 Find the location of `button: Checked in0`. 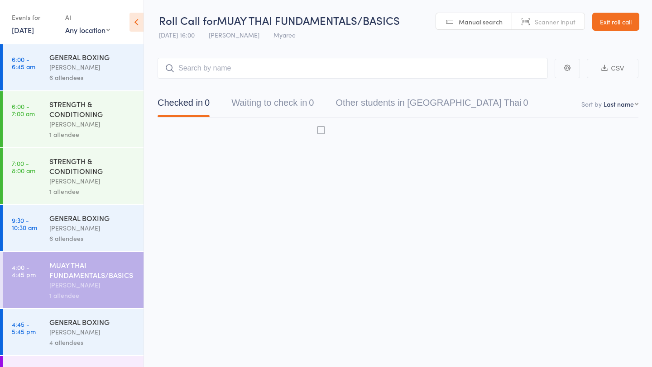

button: Checked in0 is located at coordinates (183, 105).